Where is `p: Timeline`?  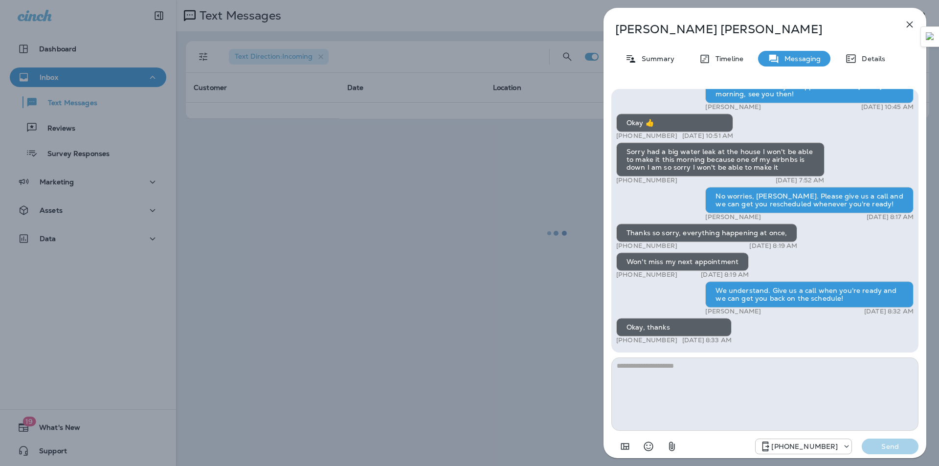 p: Timeline is located at coordinates (727, 59).